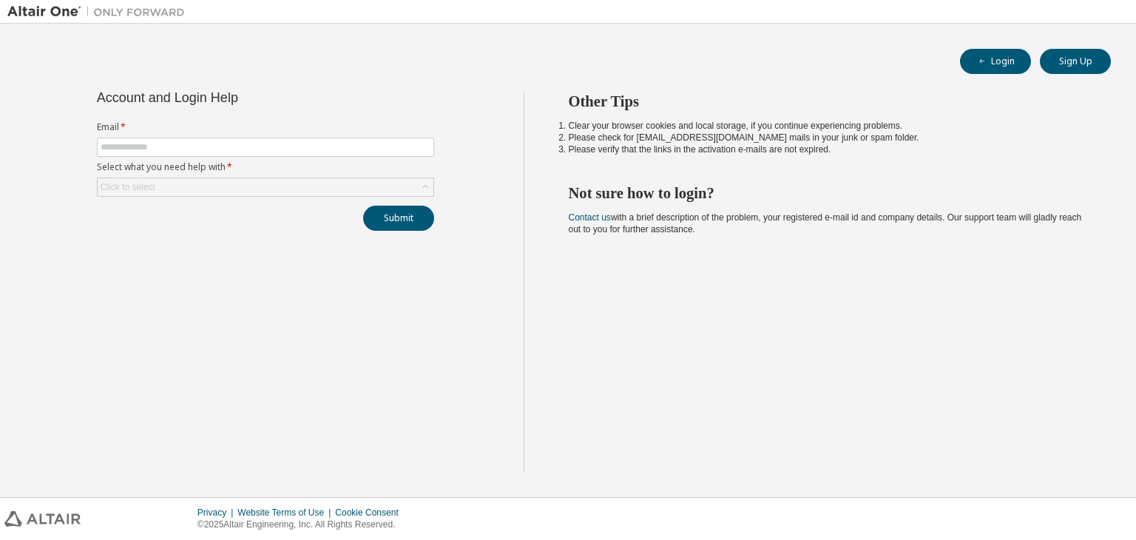 Image resolution: width=1136 pixels, height=540 pixels. I want to click on img: Altair One, so click(100, 12).